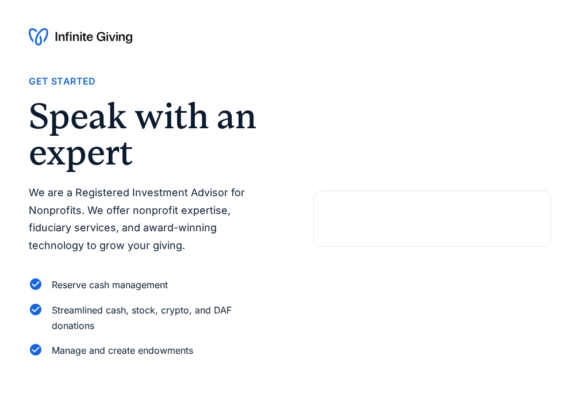  What do you see at coordinates (110, 285) in the screenshot?
I see `div: Reserve cash management` at bounding box center [110, 285].